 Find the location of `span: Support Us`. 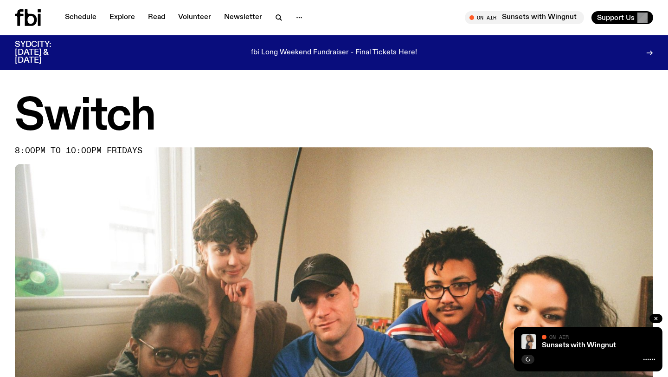

span: Support Us is located at coordinates (616, 18).